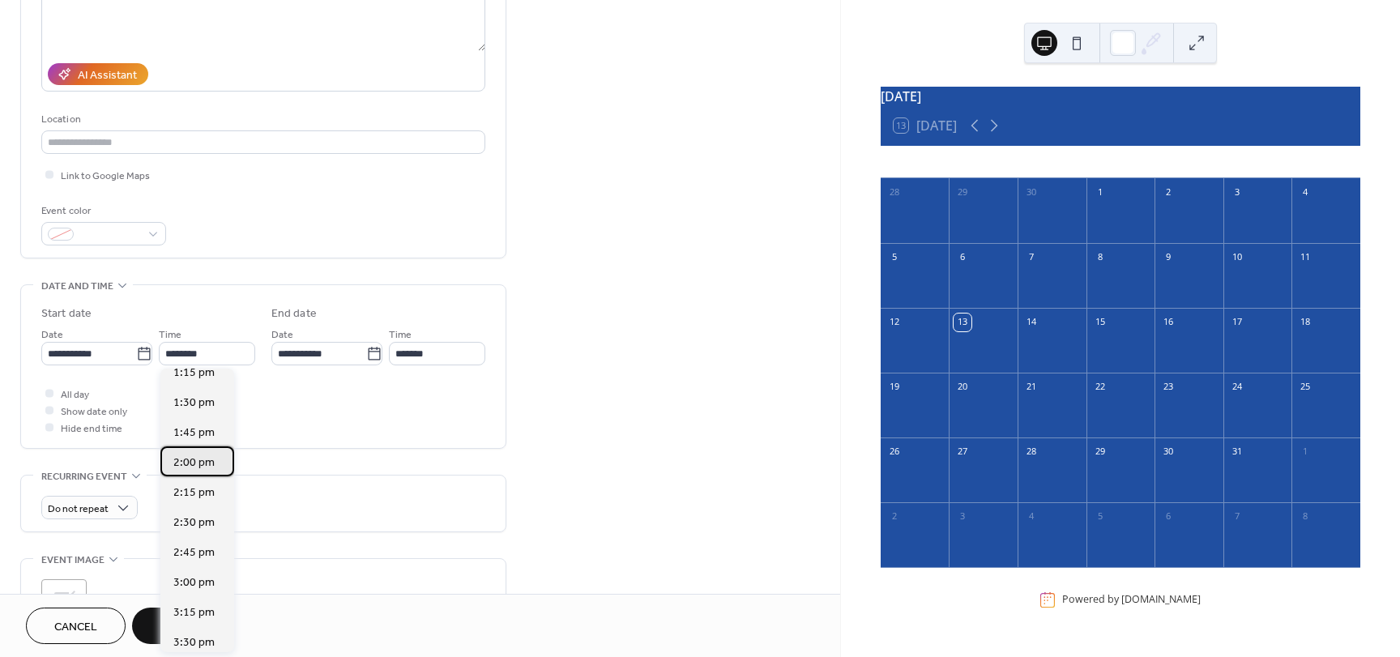 This screenshot has width=1400, height=657. Describe the element at coordinates (962, 387) in the screenshot. I see `div: 20` at that location.